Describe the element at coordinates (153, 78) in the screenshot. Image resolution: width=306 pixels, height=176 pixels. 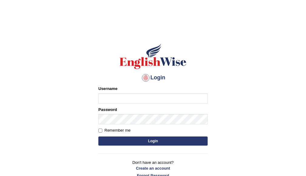
I see `h4: Login` at that location.